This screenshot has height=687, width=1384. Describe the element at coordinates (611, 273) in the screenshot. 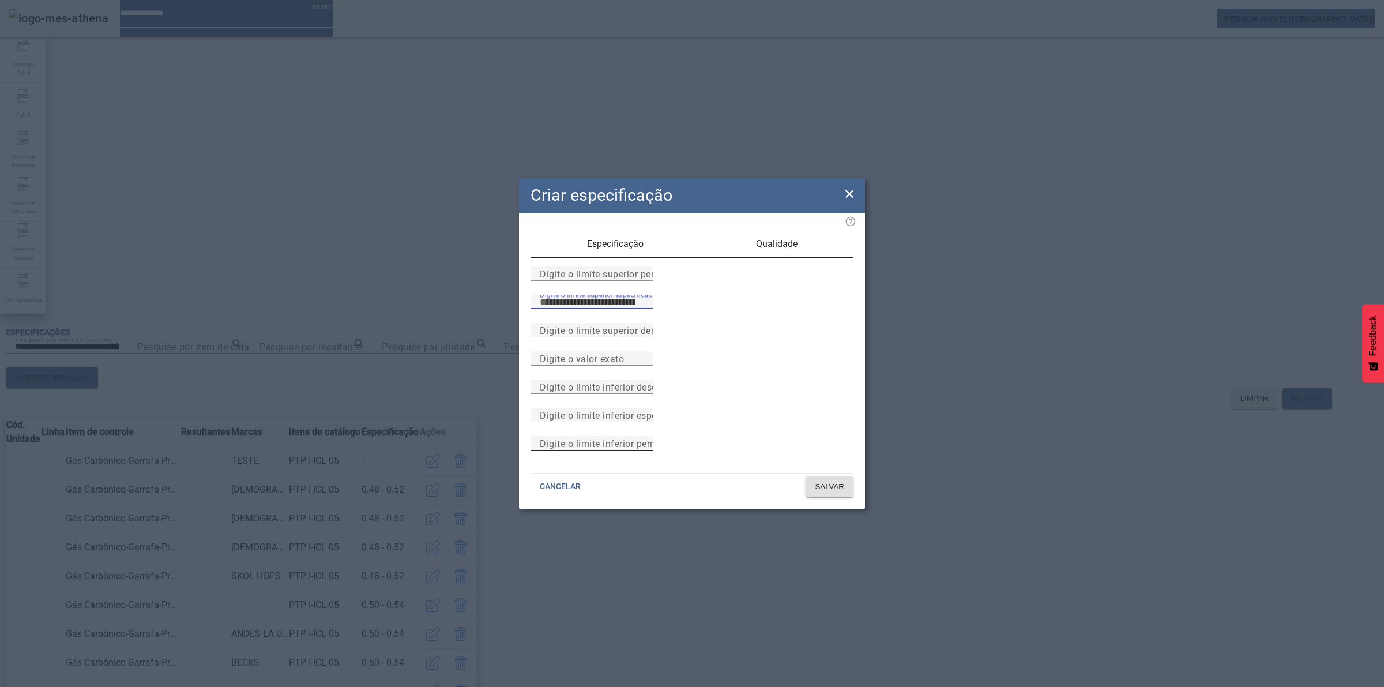

I see `mat-label: Digite o limite superior permitido` at that location.